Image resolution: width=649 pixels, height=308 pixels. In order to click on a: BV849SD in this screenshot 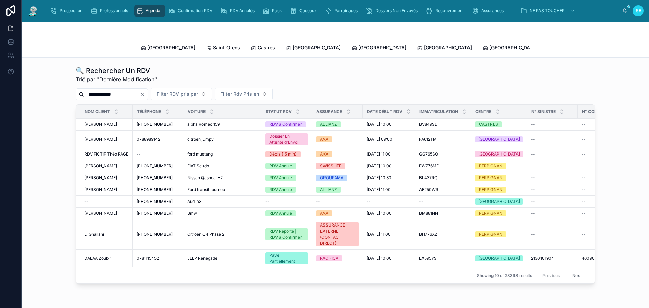, I will do `click(443, 124)`.